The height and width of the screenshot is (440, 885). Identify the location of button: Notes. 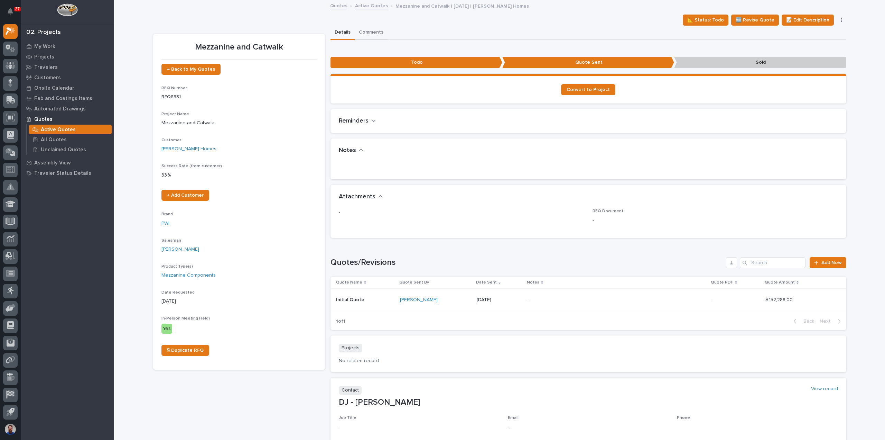
(351, 150).